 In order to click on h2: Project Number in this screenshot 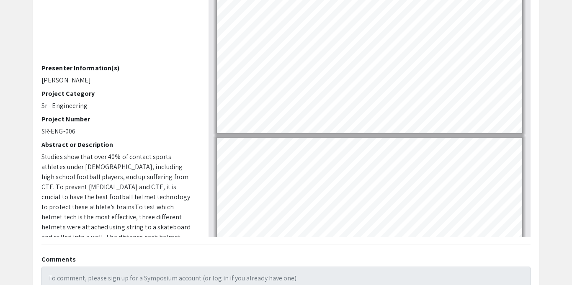, I will do `click(118, 119)`.